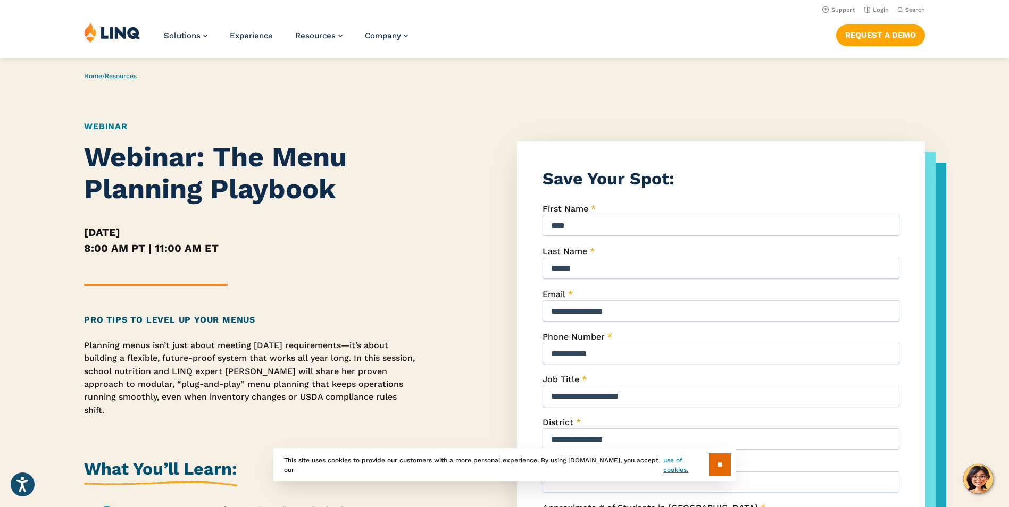 The image size is (1009, 507). I want to click on div: This site uses cookies to provide our customers with a more personal experience. By using [DOMAIN..., so click(505, 465).